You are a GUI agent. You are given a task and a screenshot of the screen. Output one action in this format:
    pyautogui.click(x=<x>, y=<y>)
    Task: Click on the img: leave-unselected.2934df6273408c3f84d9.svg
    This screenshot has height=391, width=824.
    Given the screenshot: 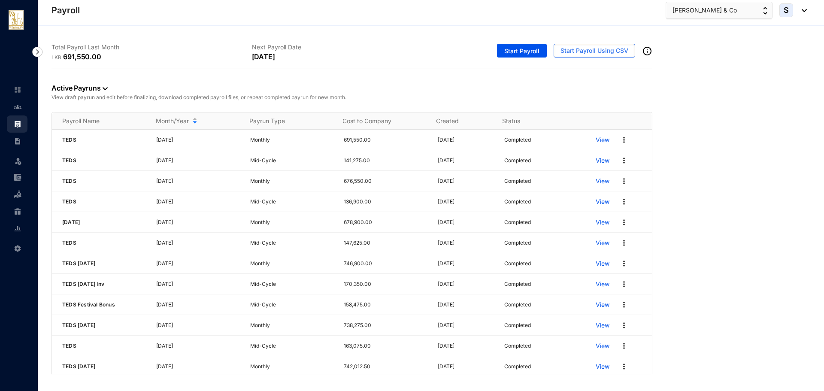 What is the action you would take?
    pyautogui.click(x=18, y=161)
    